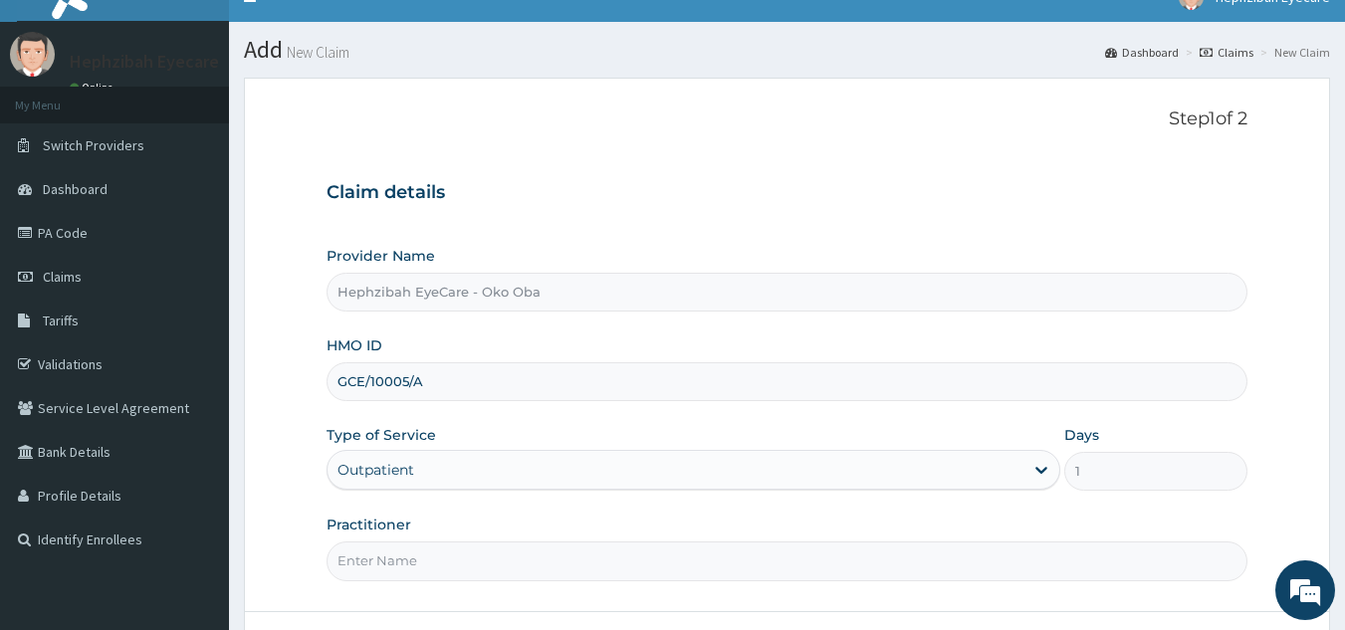  I want to click on label: Days, so click(1081, 435).